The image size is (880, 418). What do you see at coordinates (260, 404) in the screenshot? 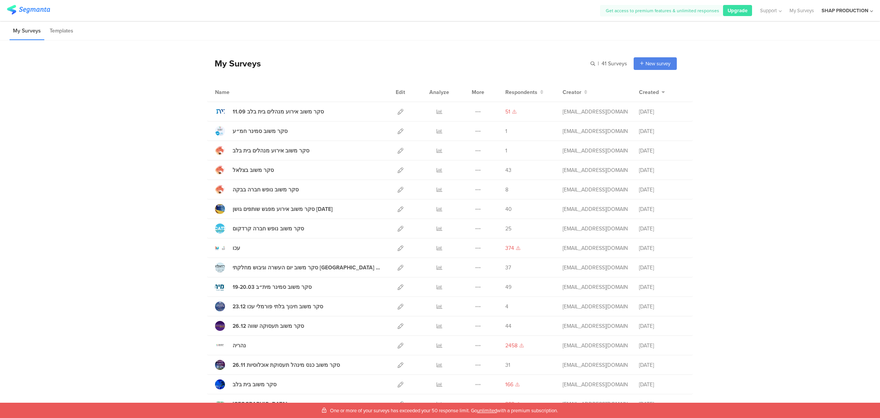
I see `div: חוף השרון` at bounding box center [260, 404].